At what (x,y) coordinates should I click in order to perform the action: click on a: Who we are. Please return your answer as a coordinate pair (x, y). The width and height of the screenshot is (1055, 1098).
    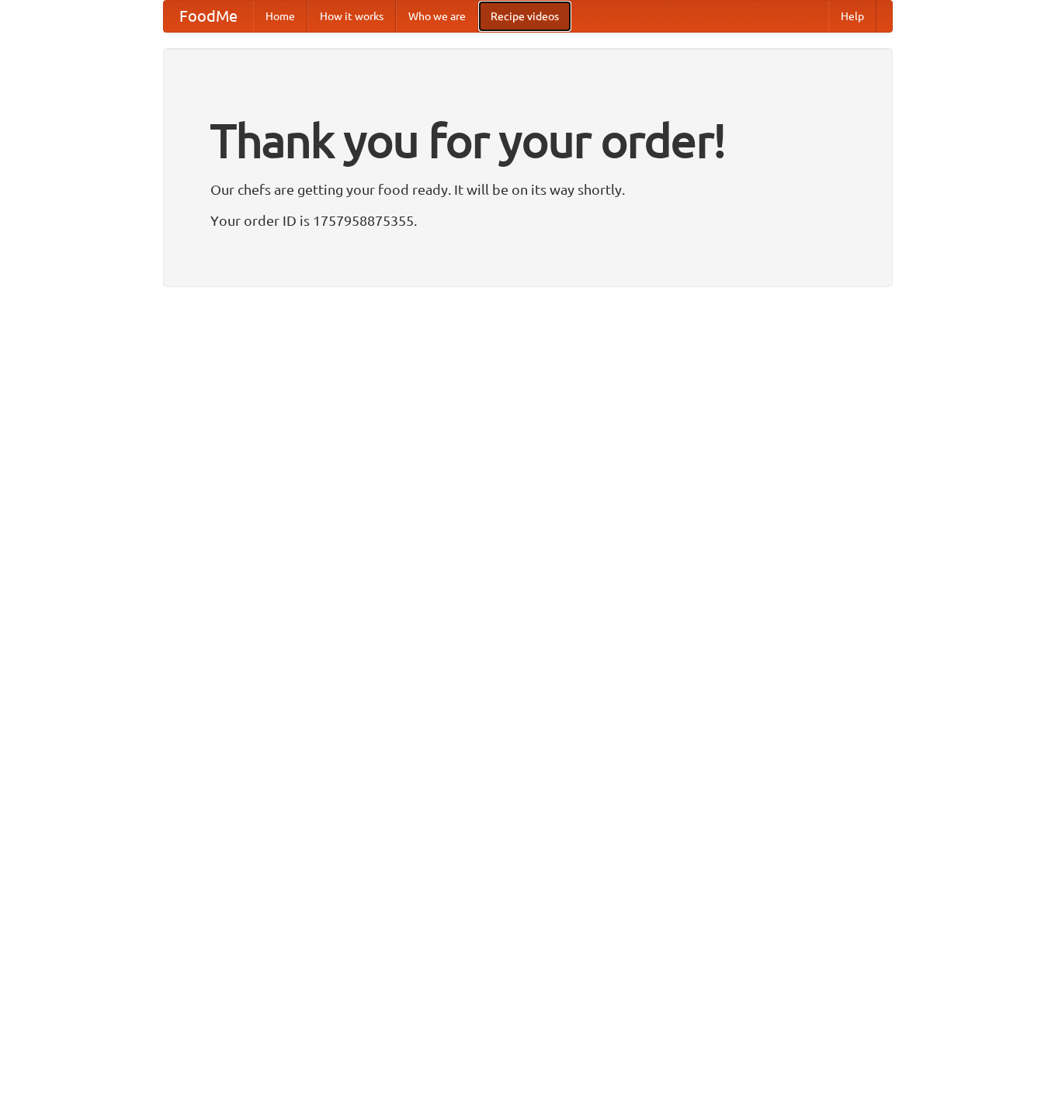
    Looking at the image, I should click on (437, 16).